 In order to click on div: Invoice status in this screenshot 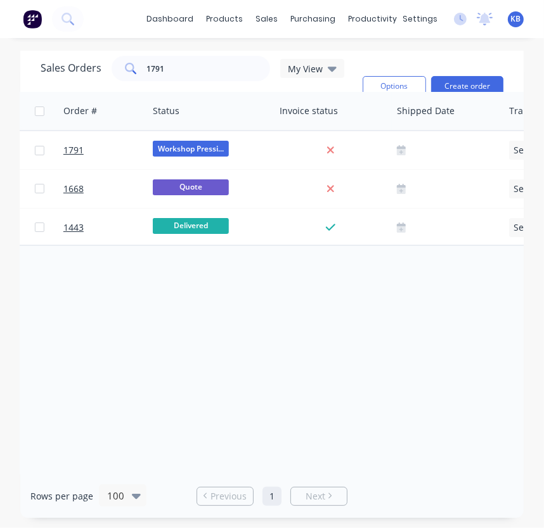, I will do `click(309, 111)`.